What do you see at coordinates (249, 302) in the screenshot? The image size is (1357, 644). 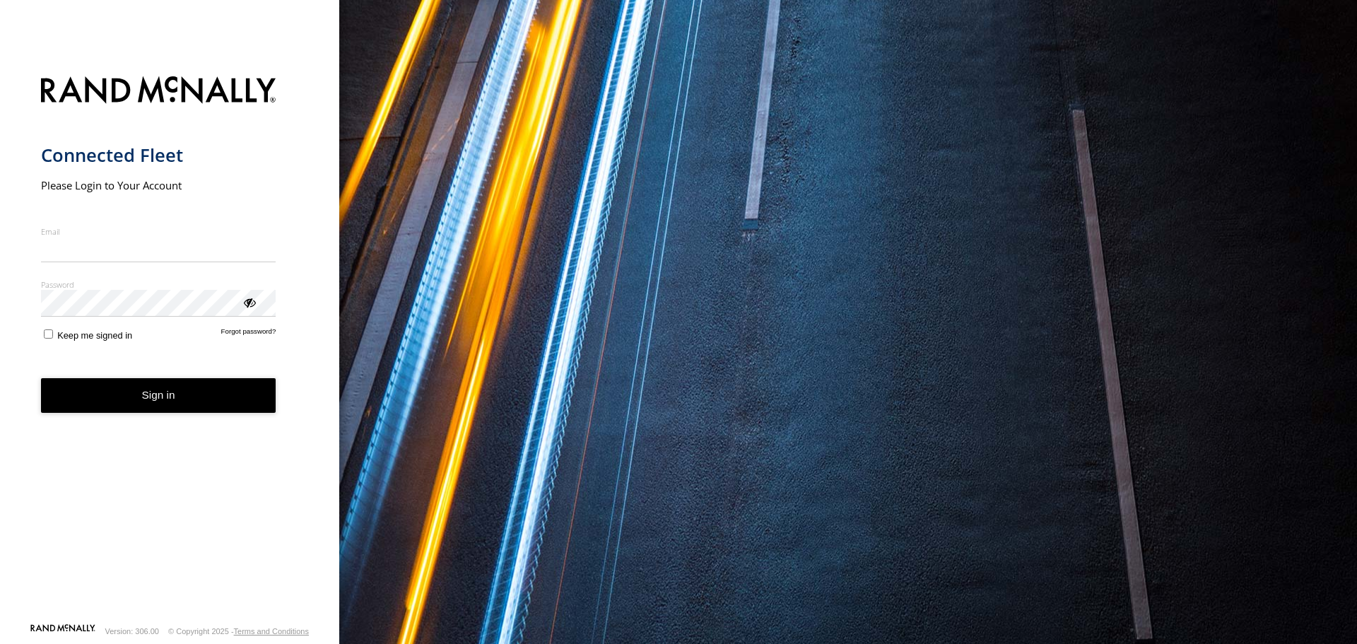 I see `div: ViewPassword` at bounding box center [249, 302].